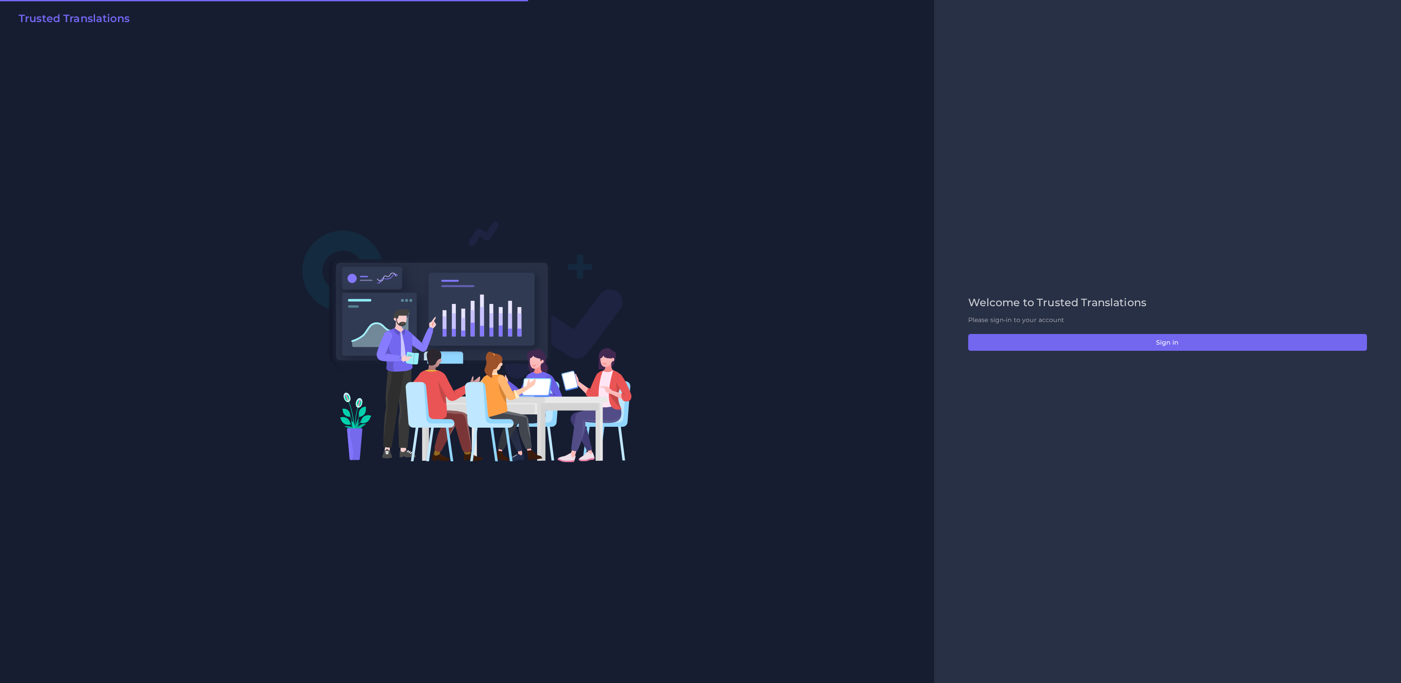 The width and height of the screenshot is (1401, 683). I want to click on h2: Welcome to Trusted Translations, so click(1168, 303).